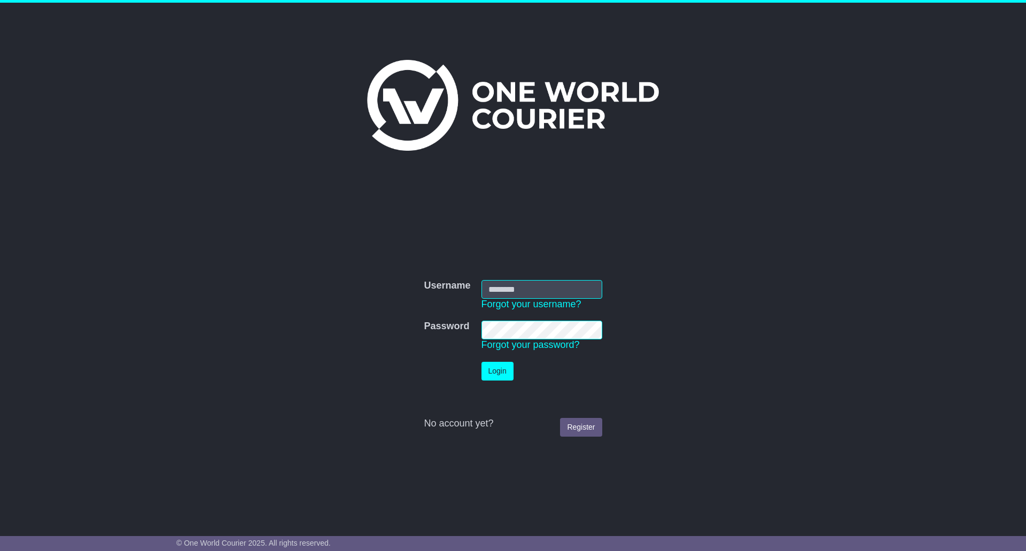 This screenshot has width=1026, height=551. I want to click on div: No account yet?, so click(513, 424).